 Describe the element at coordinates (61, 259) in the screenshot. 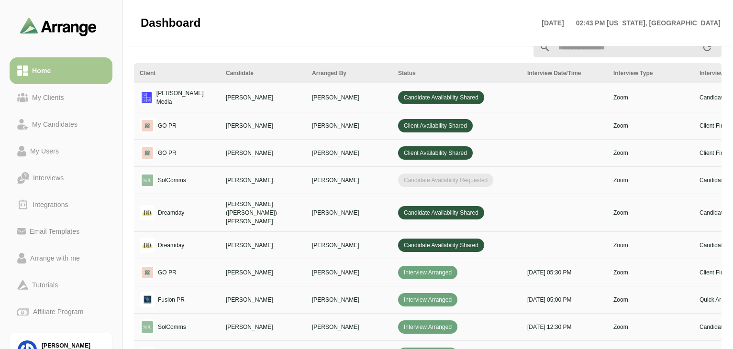

I see `a: Arrange with me` at that location.